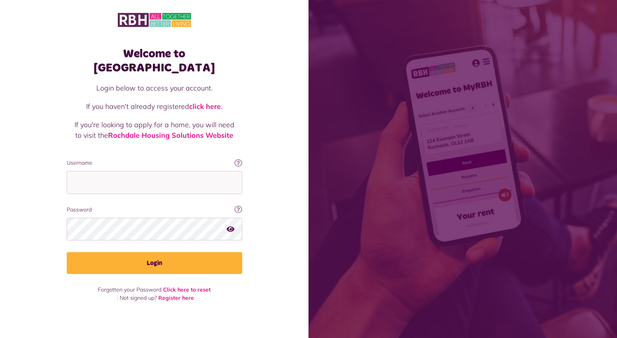 This screenshot has height=338, width=617. What do you see at coordinates (130, 290) in the screenshot?
I see `span: Forgotten your Password` at bounding box center [130, 290].